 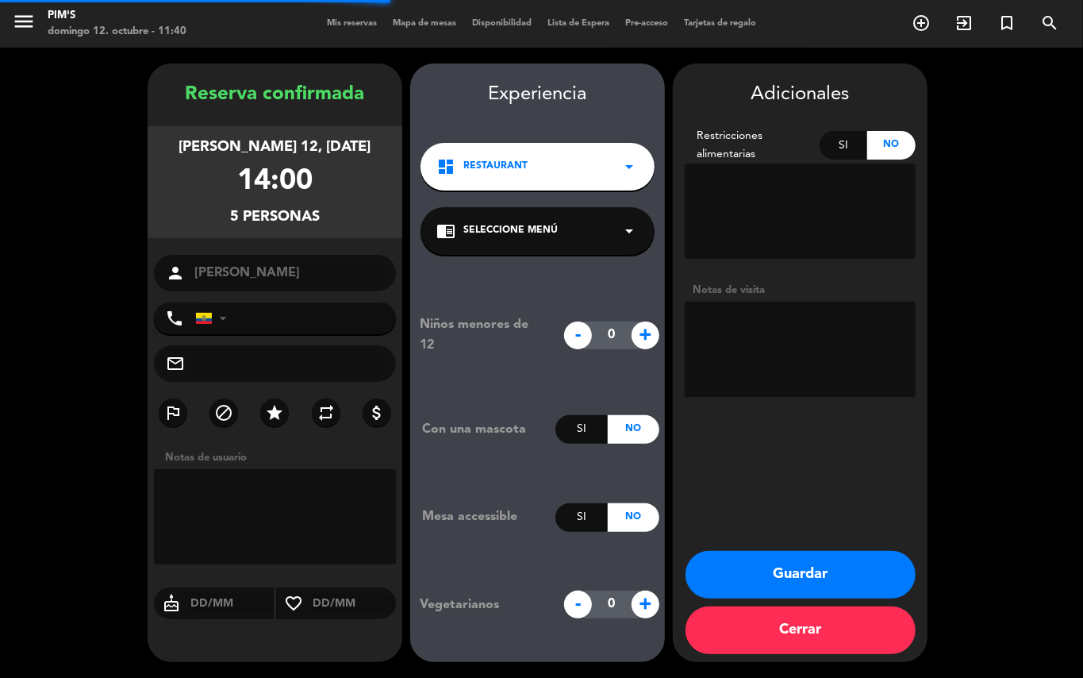 What do you see at coordinates (275, 413) in the screenshot?
I see `i: star` at bounding box center [275, 413].